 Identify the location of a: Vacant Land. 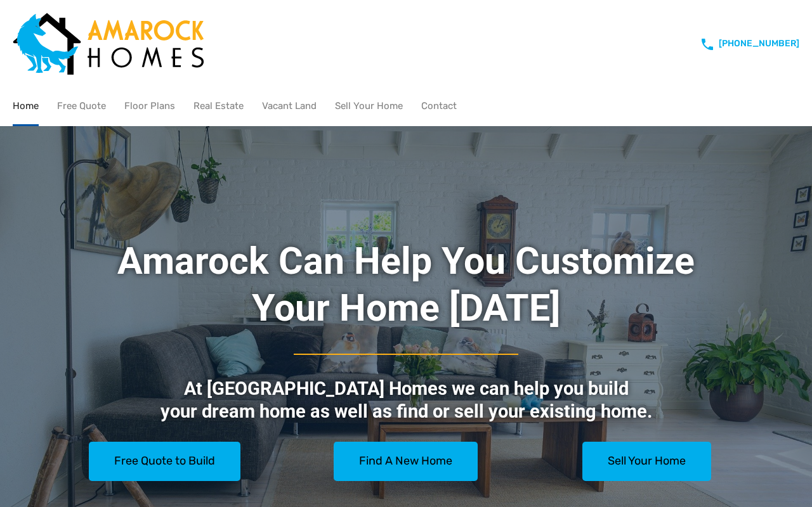
(289, 106).